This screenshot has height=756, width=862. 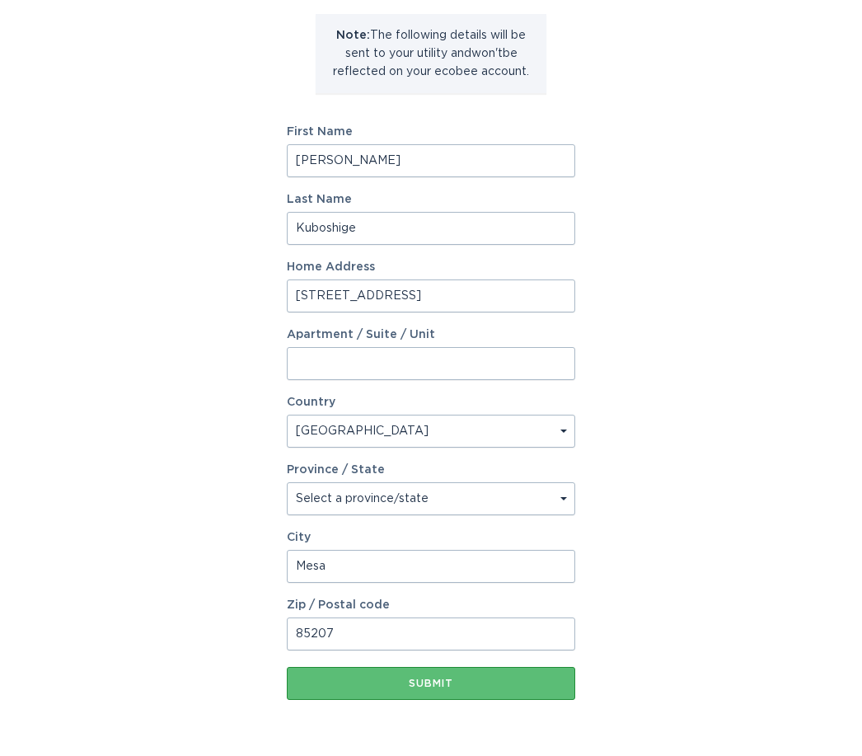 I want to click on button: Submit, so click(x=431, y=683).